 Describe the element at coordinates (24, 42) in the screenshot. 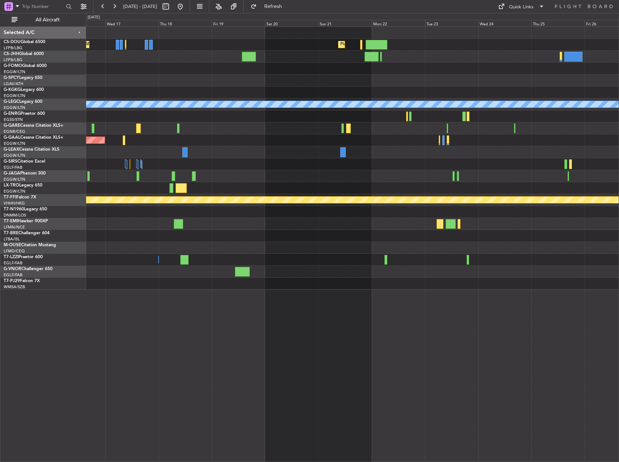

I see `a: CS-DOUGlobal 6500` at that location.